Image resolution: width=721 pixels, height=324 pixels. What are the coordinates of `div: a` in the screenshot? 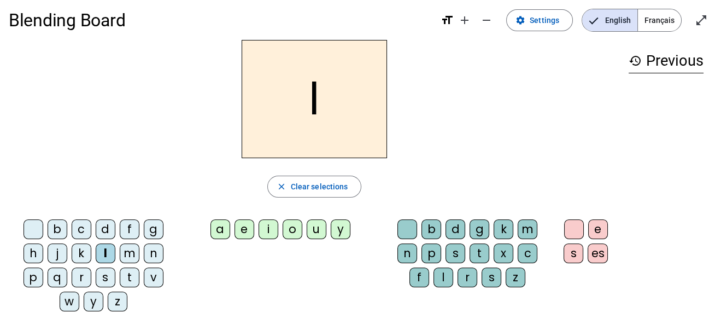 It's located at (220, 229).